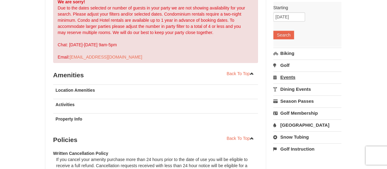 The height and width of the screenshot is (169, 387). I want to click on a: Biking, so click(307, 53).